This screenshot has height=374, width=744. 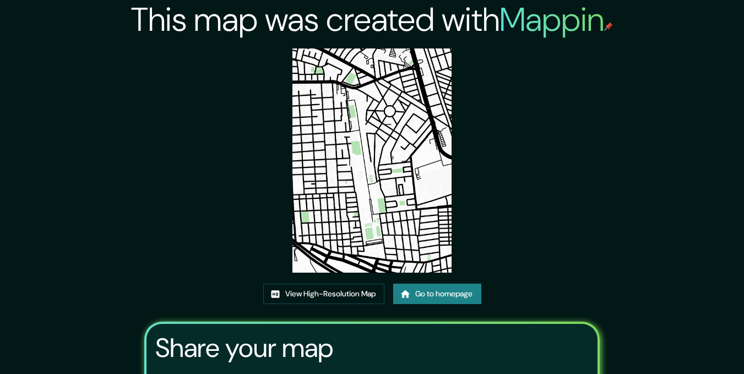 What do you see at coordinates (438, 294) in the screenshot?
I see `a: Go to homepage` at bounding box center [438, 294].